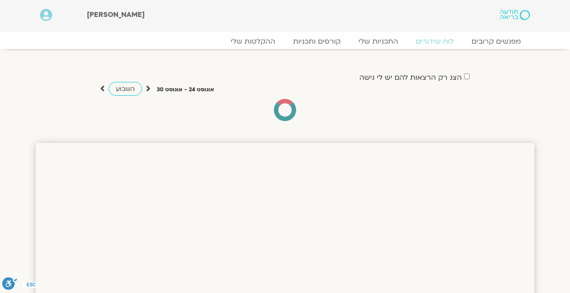 The image size is (570, 293). What do you see at coordinates (285, 41) in the screenshot?
I see `nav: Menu` at bounding box center [285, 41].